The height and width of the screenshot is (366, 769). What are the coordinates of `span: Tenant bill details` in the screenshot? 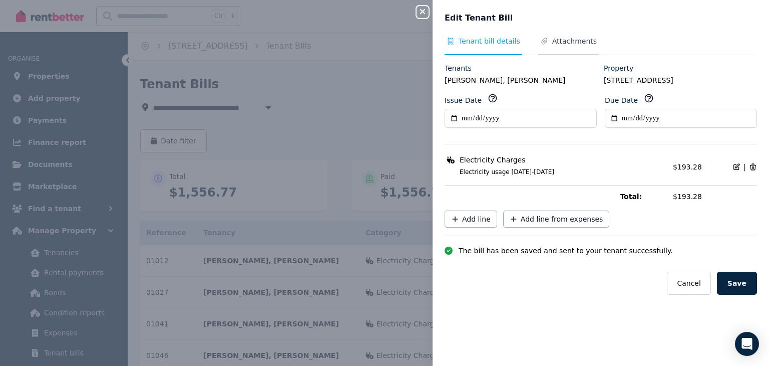 It's located at (489, 41).